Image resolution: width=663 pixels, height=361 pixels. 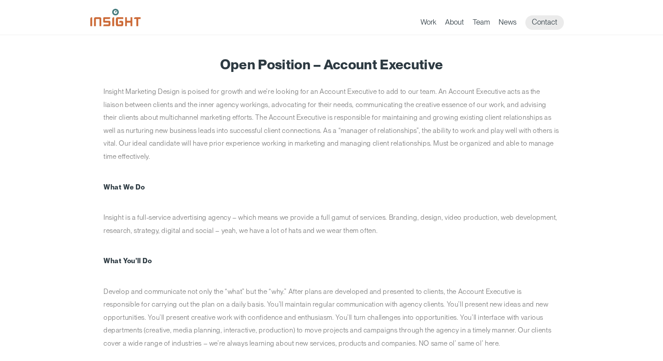 What do you see at coordinates (128, 261) in the screenshot?
I see `strong: What You’ll Do` at bounding box center [128, 261].